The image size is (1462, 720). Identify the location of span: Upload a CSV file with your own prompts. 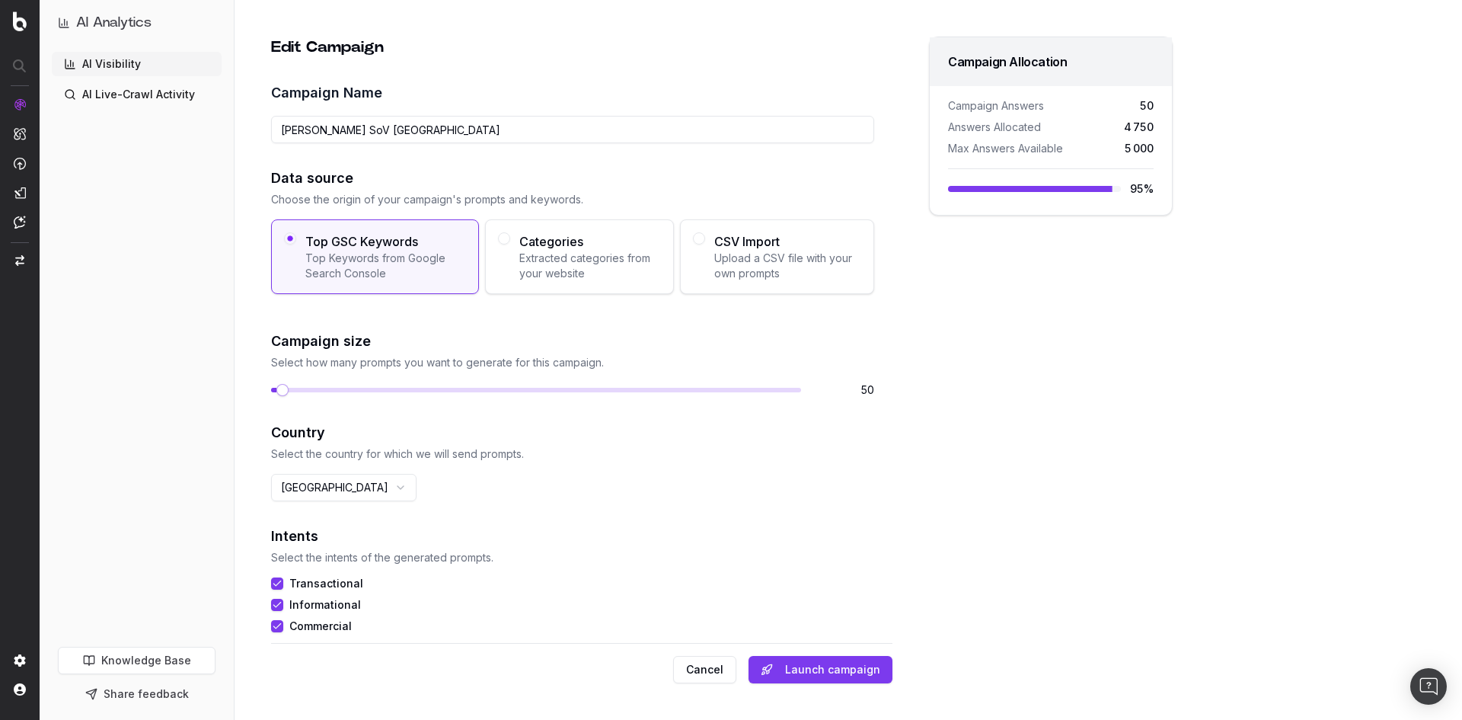
(787, 266).